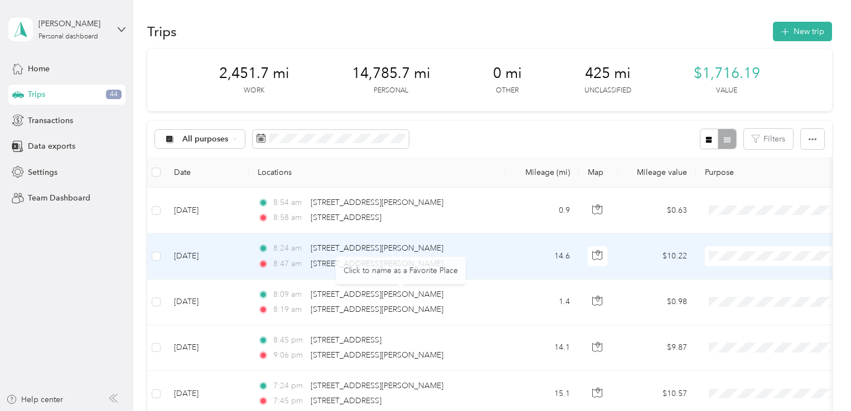 This screenshot has height=411, width=851. What do you see at coordinates (114, 95) in the screenshot?
I see `span: 44` at bounding box center [114, 95].